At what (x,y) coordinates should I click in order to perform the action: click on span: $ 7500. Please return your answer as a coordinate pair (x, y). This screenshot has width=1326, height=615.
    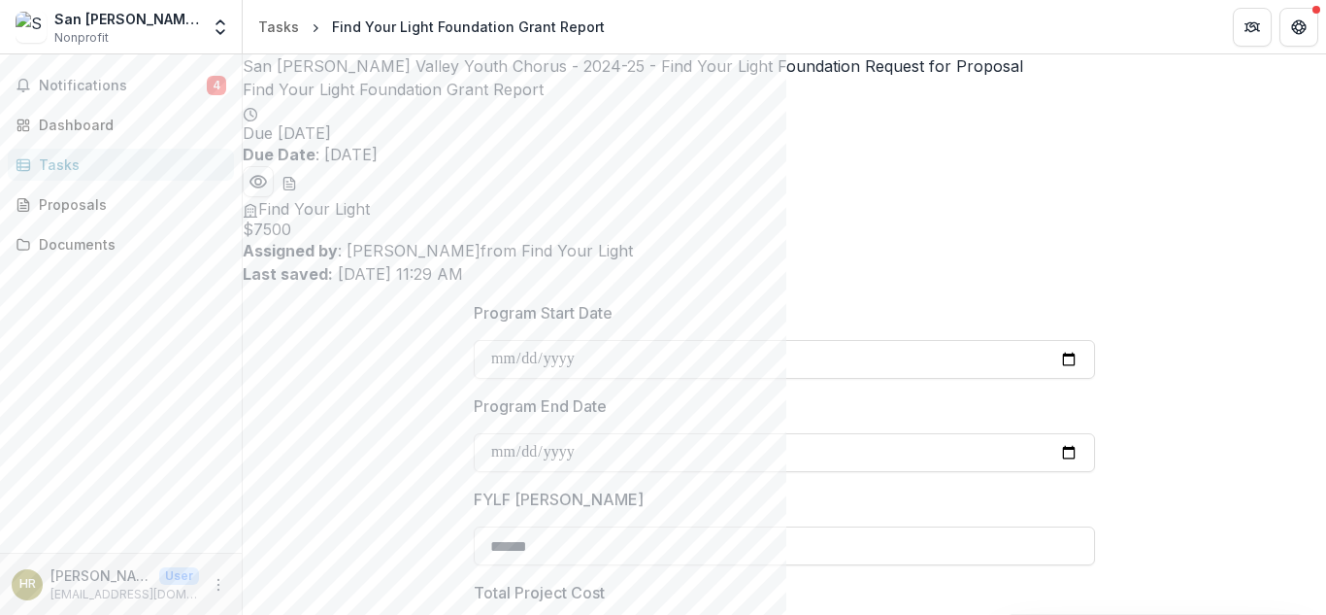
    Looking at the image, I should click on (785, 229).